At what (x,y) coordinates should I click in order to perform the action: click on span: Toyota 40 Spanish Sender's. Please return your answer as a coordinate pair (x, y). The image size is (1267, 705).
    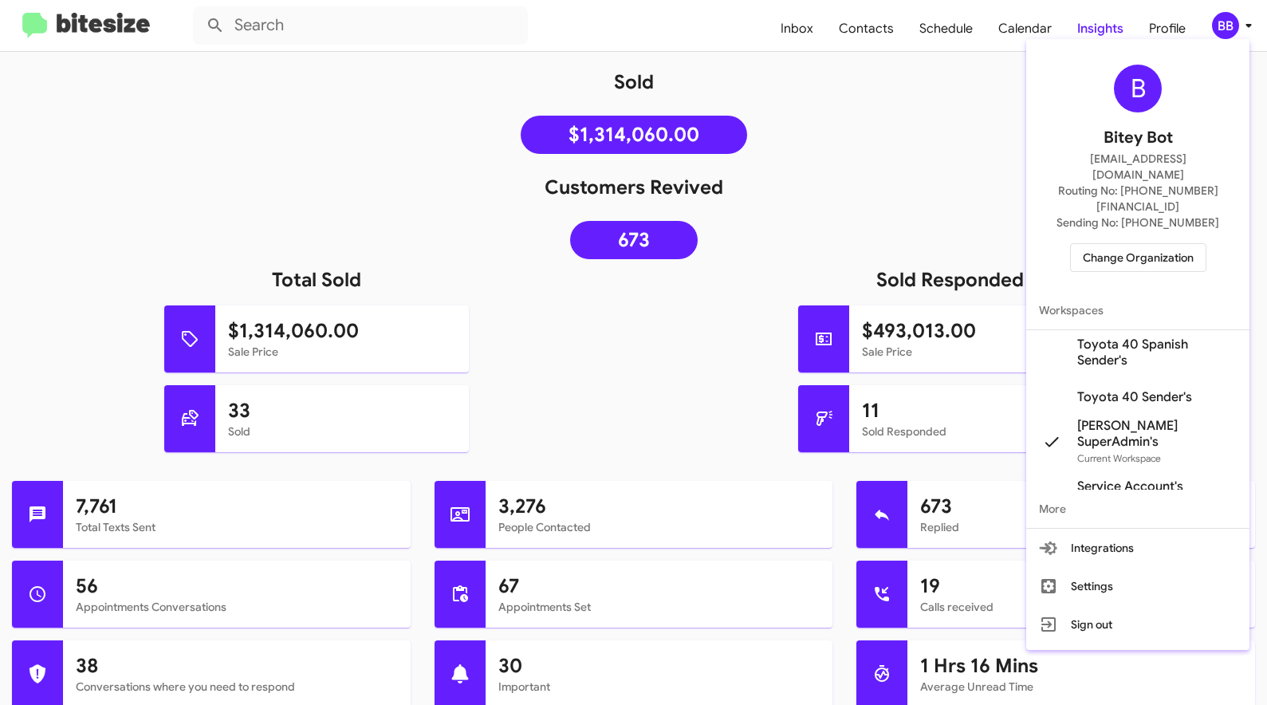
    Looking at the image, I should click on (1157, 352).